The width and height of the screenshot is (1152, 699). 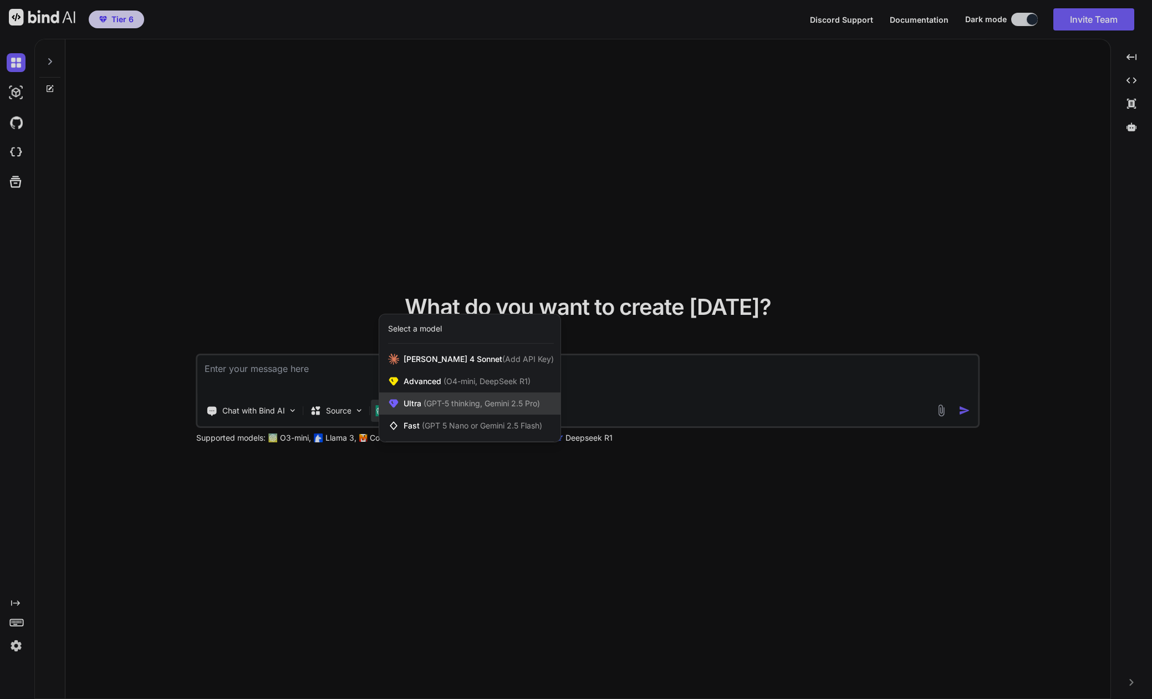 What do you see at coordinates (528, 359) in the screenshot?
I see `span: (Add API Key)` at bounding box center [528, 359].